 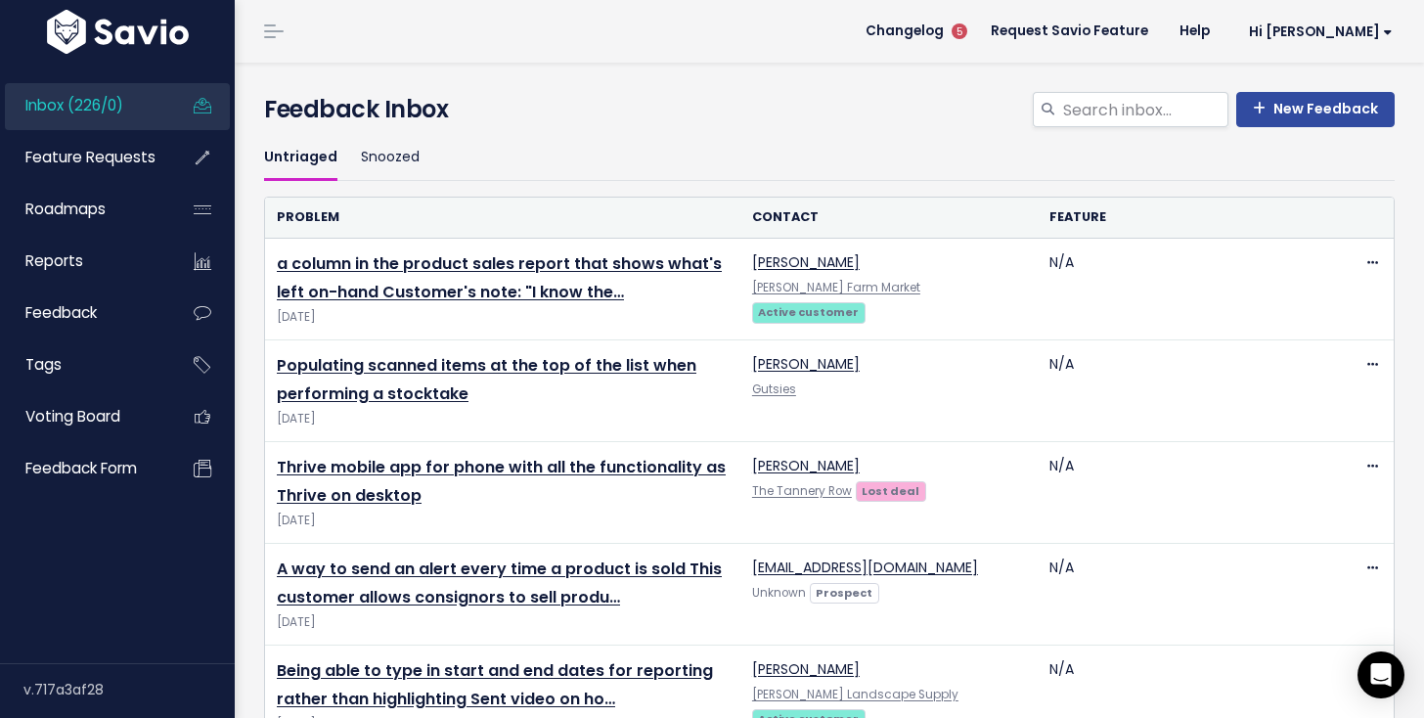 I want to click on a: Feature Requests, so click(x=83, y=158).